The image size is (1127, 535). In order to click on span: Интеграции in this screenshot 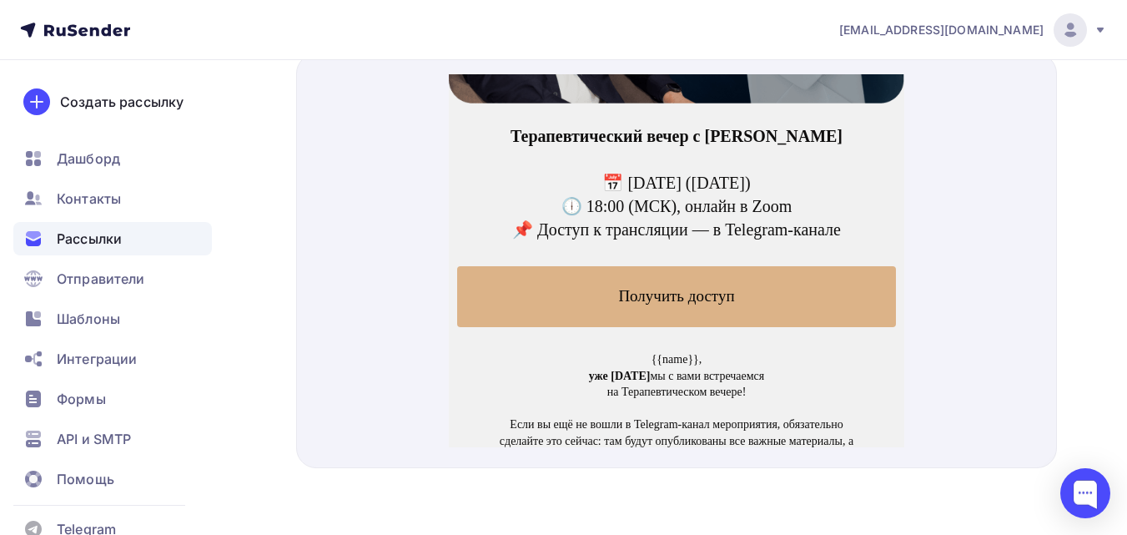, I will do `click(97, 359)`.